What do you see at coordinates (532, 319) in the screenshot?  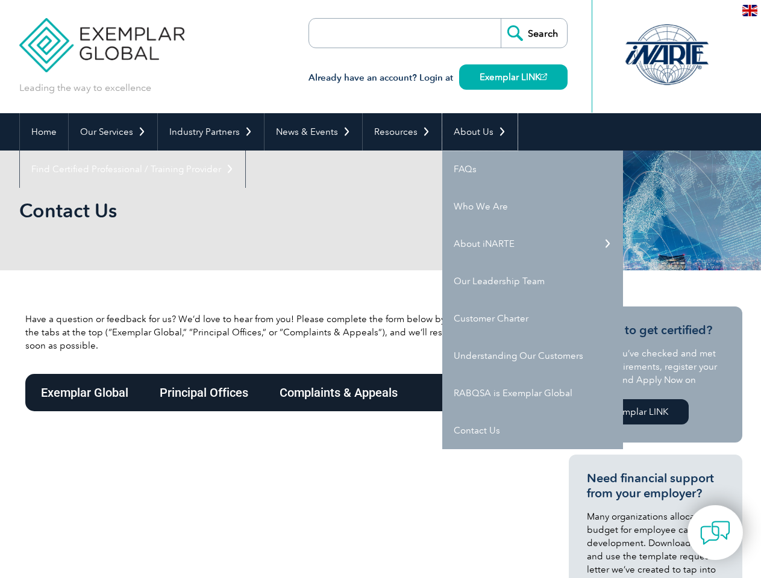 I see `a: Customer Charter` at bounding box center [532, 319].